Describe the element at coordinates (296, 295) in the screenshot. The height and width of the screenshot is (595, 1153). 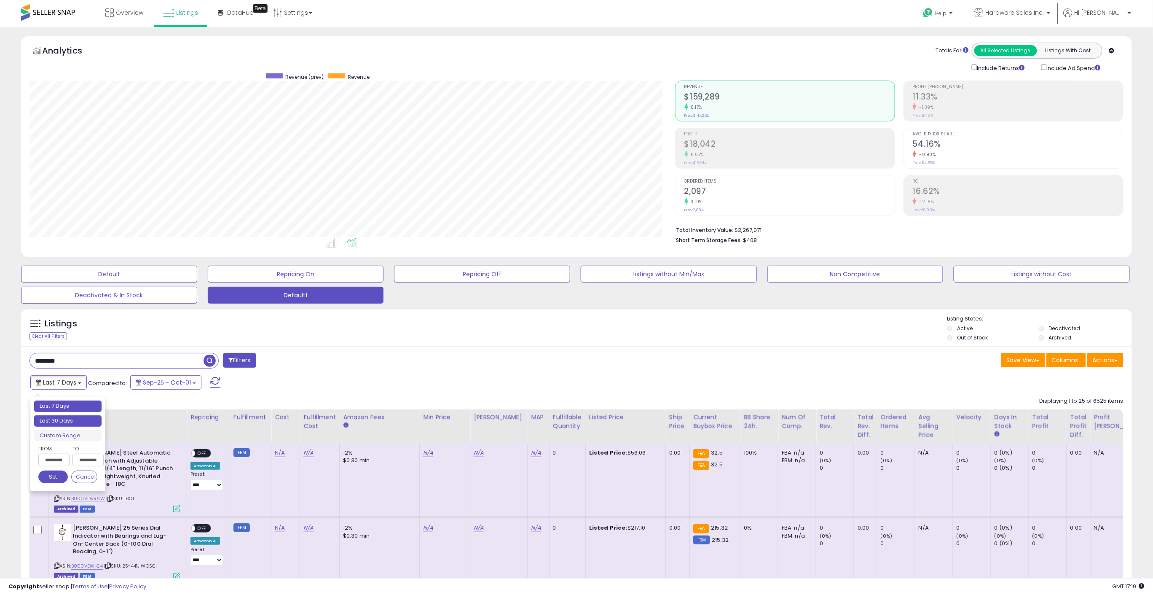
I see `button: Default1` at that location.